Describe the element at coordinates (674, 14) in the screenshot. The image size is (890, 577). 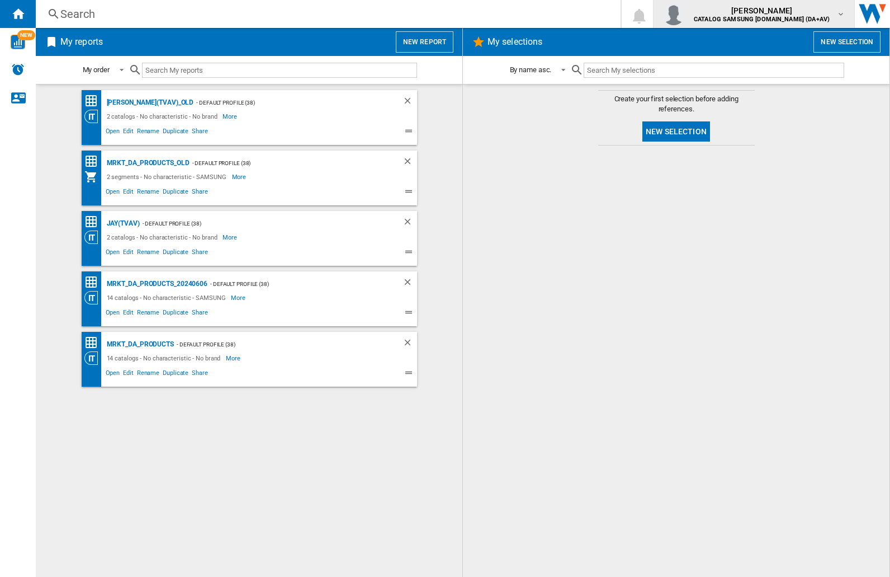
I see `img: profile.jpg` at that location.